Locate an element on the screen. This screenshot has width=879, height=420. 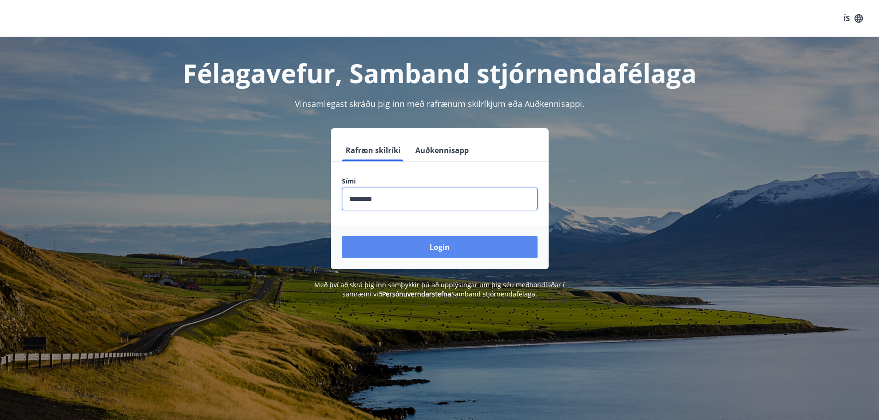
span: Vinsamlegast skráðu þig inn með rafrænum skilríkjum eða Auðkennisappi. is located at coordinates (440, 104).